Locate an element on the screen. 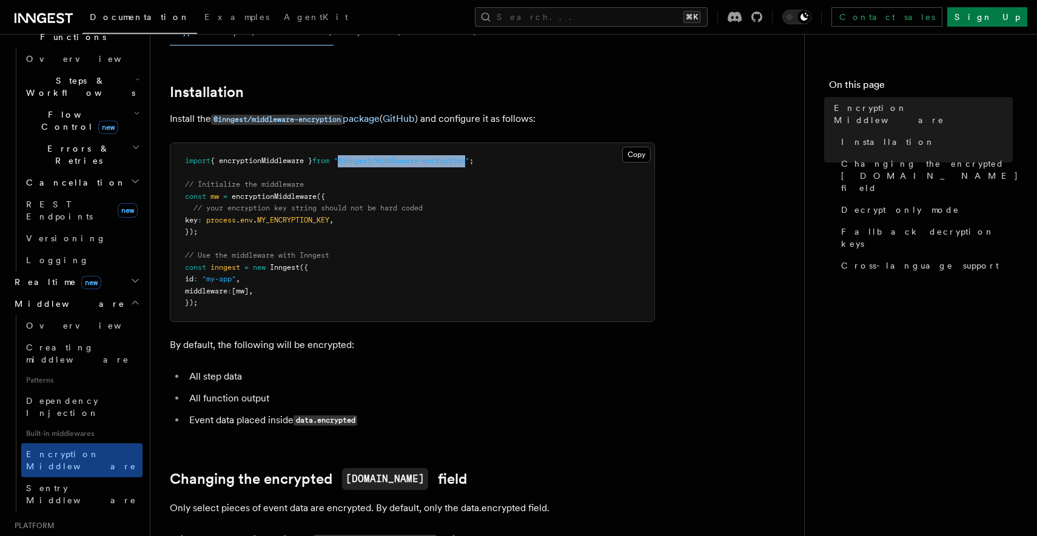  span: // your encryption key string should not be hard coded is located at coordinates (308, 208).